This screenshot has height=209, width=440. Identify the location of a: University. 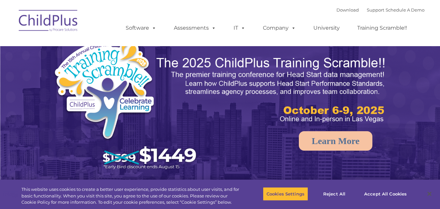
(327, 28).